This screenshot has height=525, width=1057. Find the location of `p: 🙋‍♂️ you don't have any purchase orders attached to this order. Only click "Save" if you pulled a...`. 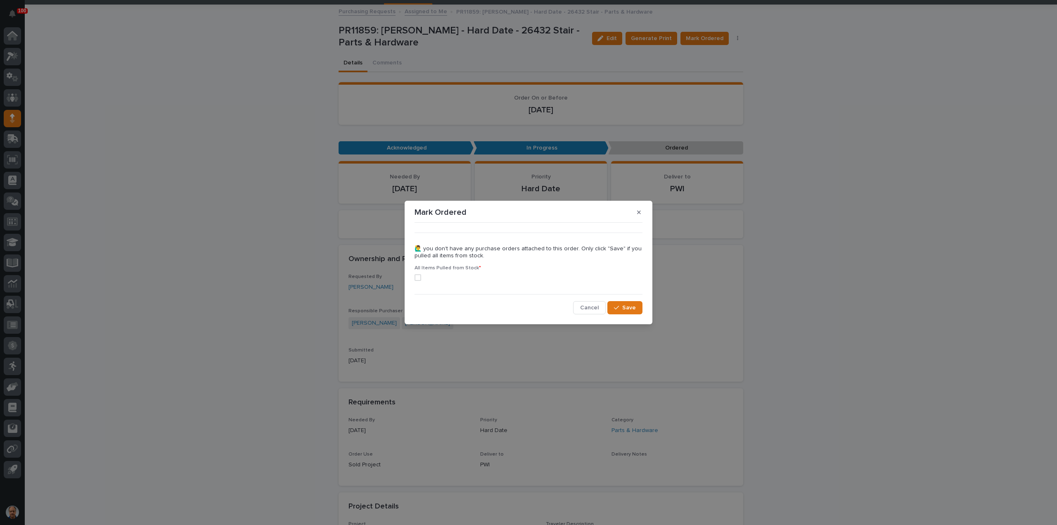

p: 🙋‍♂️ you don't have any purchase orders attached to this order. Only click "Save" if you pulled a... is located at coordinates (528, 252).